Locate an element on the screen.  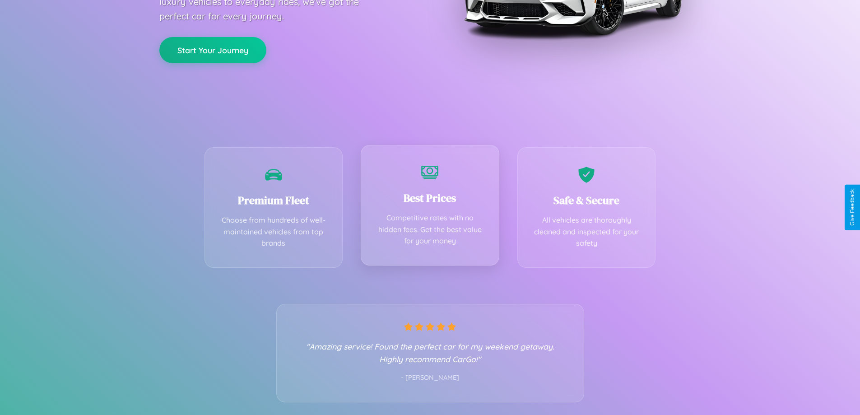
p: "Amazing service! Found the perfect car for my weekend getaway. Highly recommend CarGo!" is located at coordinates (430, 353).